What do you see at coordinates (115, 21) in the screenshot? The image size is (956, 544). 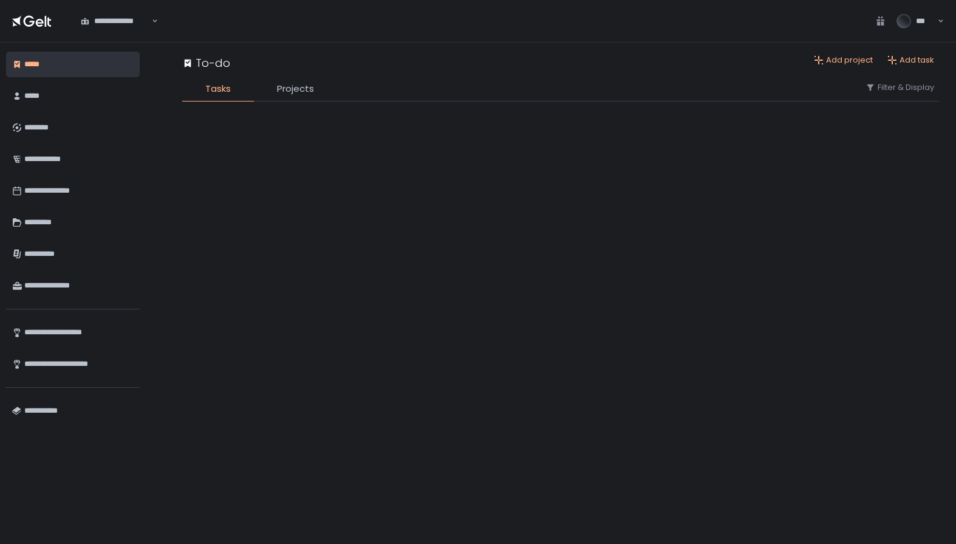 I see `div: Search for option` at bounding box center [115, 21].